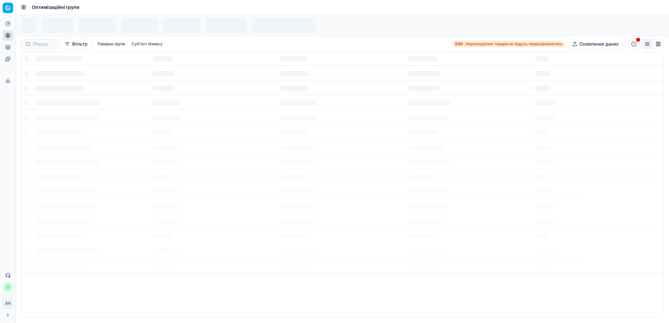  Describe the element at coordinates (514, 44) in the screenshot. I see `span: Нерозподілені товари не будуть переоцінюватись` at that location.